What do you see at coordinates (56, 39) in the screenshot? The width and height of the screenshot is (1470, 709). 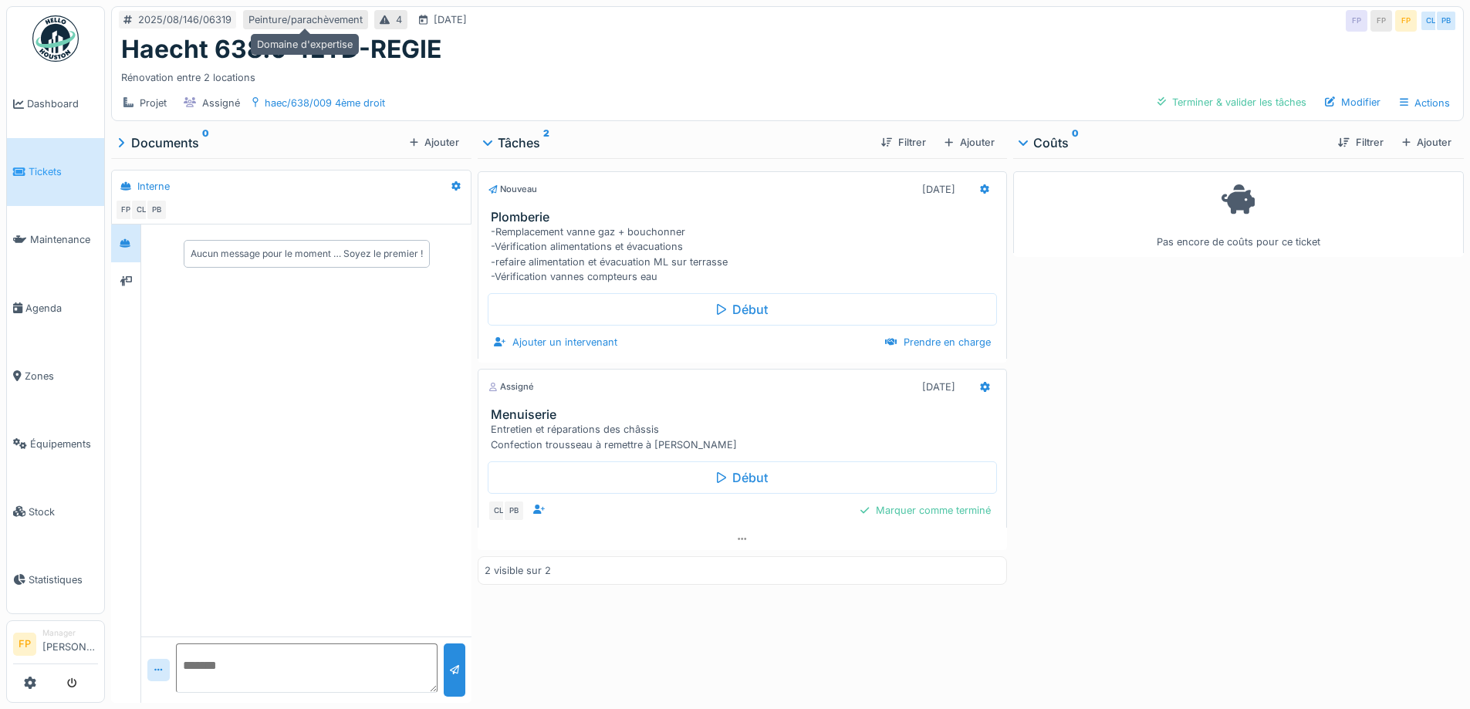 I see `img: Badge_color-CXgf-gQk.svg` at bounding box center [56, 39].